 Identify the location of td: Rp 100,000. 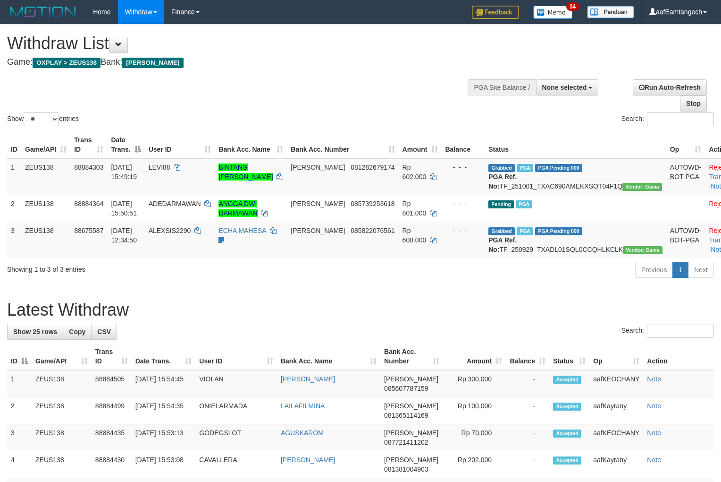
(474, 410).